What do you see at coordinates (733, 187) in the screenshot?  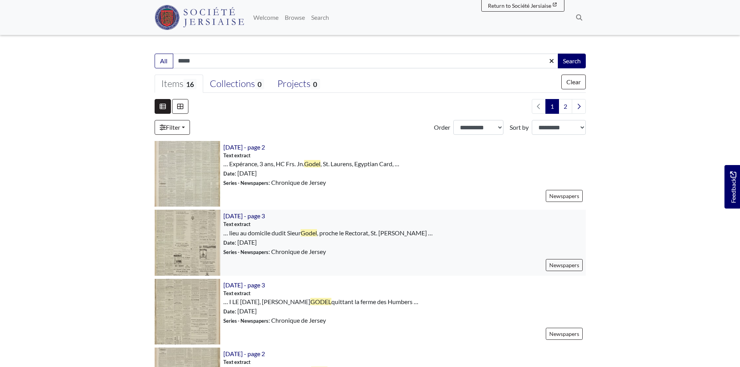 I see `span: Feedback` at bounding box center [733, 187].